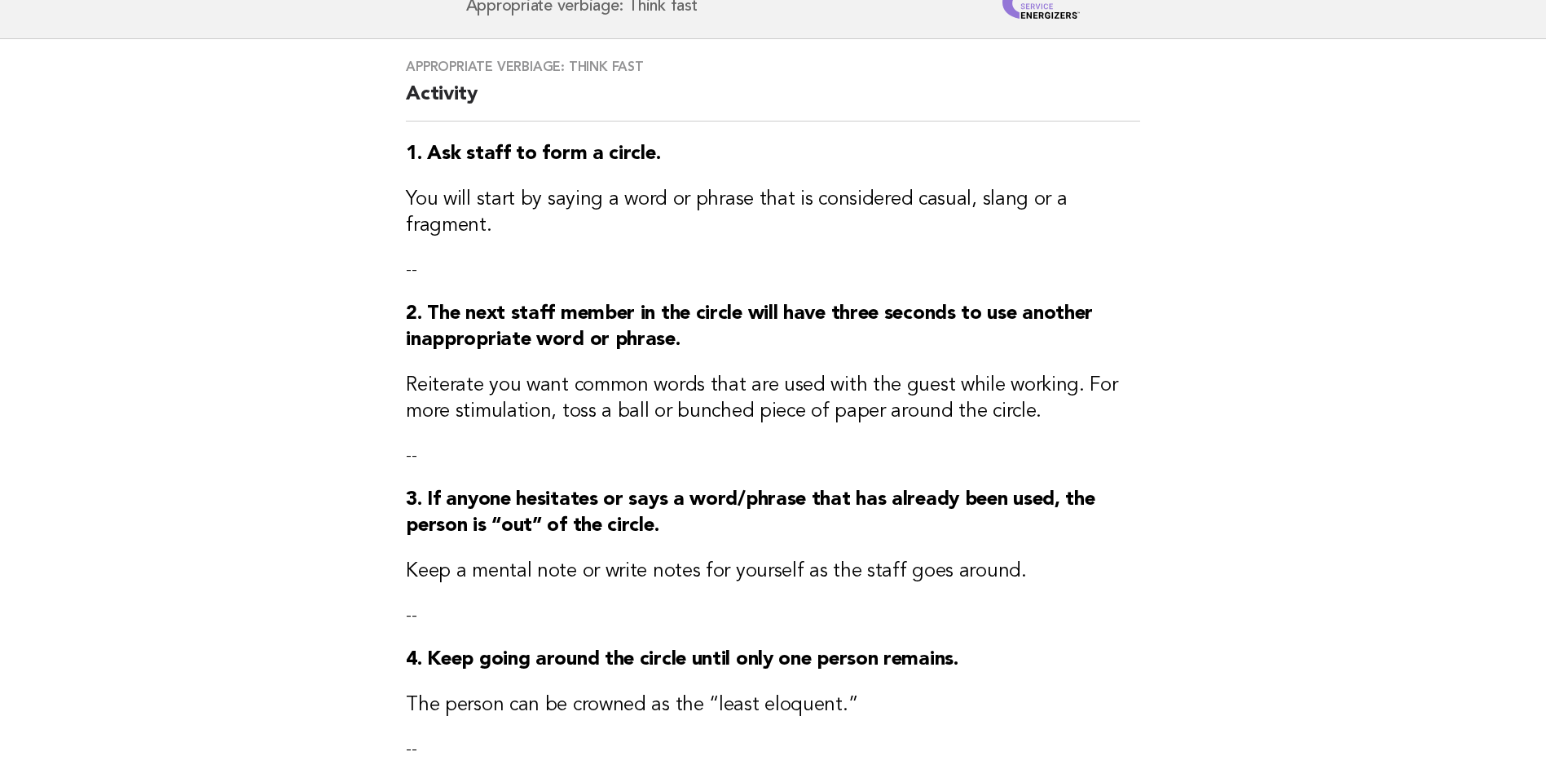 The width and height of the screenshot is (1546, 778). What do you see at coordinates (773, 705) in the screenshot?
I see `h3: The person can be crowned as the “least eloquent.”` at bounding box center [773, 705].